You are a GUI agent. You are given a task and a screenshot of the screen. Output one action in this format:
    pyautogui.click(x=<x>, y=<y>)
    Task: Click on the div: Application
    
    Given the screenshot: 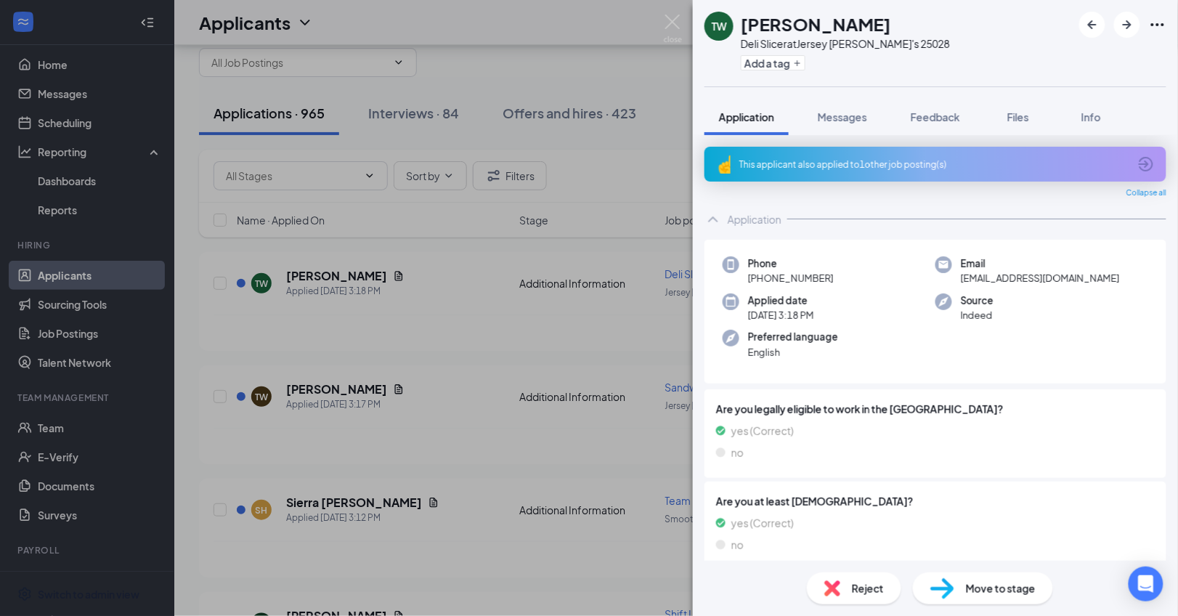 What is the action you would take?
    pyautogui.click(x=755, y=219)
    